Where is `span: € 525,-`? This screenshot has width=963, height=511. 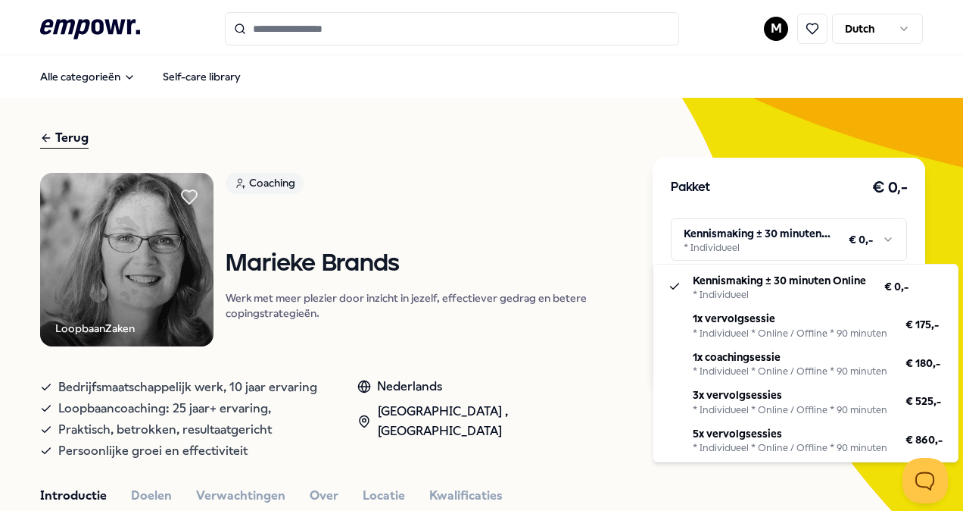
span: € 525,- is located at coordinates (923, 401).